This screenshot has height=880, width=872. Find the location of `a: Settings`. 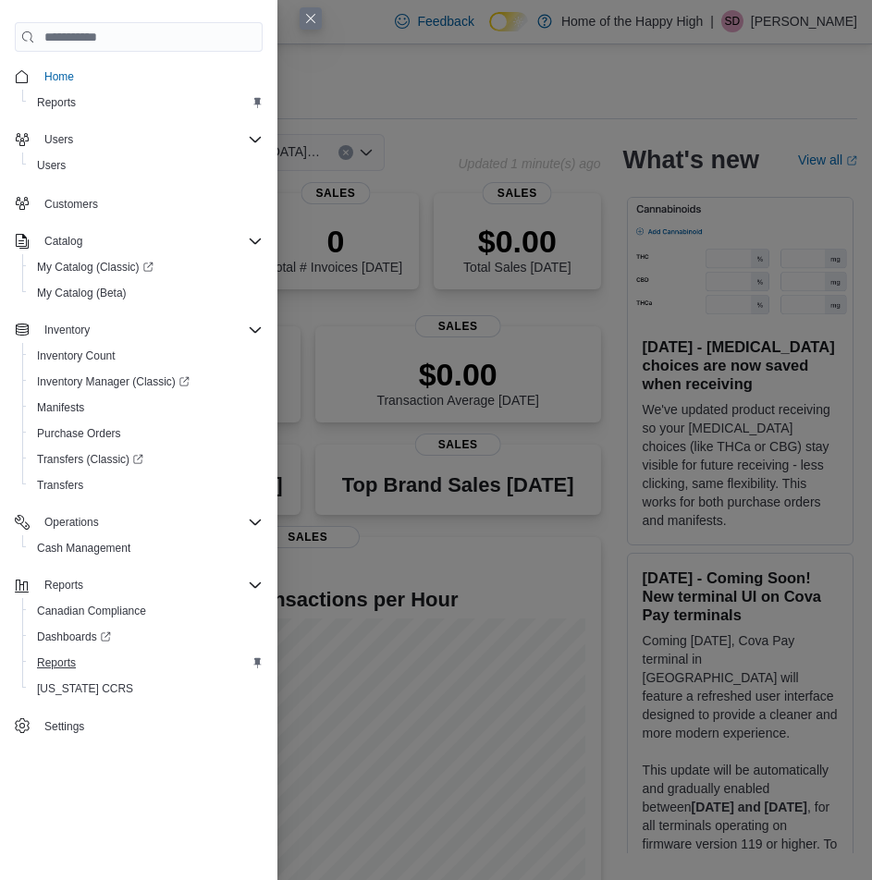

a: Settings is located at coordinates (64, 726).